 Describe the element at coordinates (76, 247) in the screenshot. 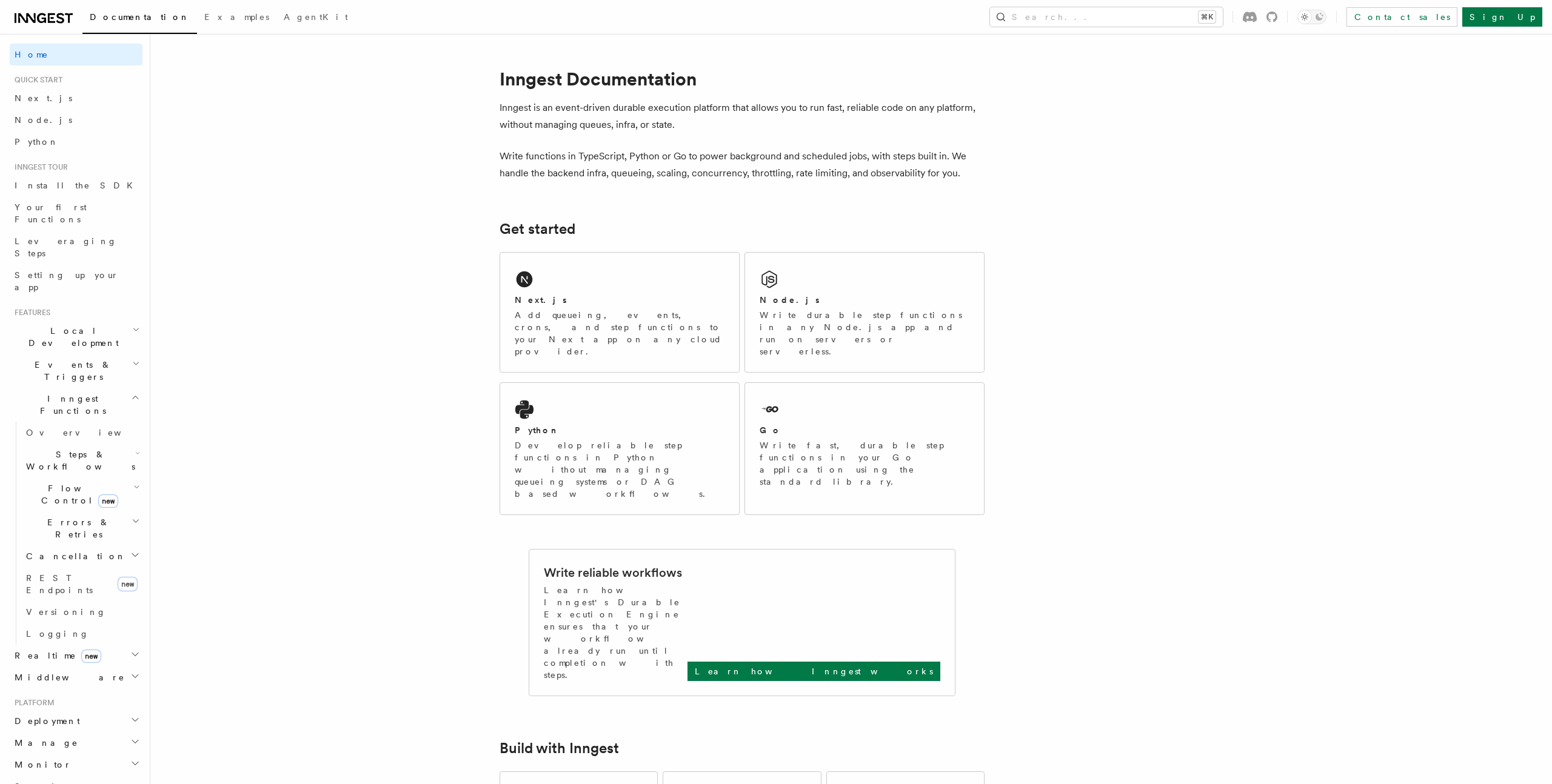

I see `a: Leveraging Steps` at that location.